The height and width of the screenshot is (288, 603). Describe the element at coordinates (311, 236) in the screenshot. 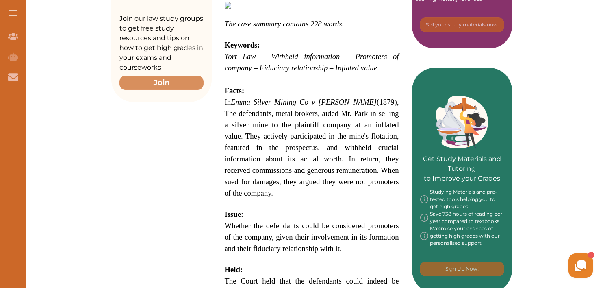

I see `span: Whether the defendants could be considered promoters of the company, given their involvement in i...` at that location.